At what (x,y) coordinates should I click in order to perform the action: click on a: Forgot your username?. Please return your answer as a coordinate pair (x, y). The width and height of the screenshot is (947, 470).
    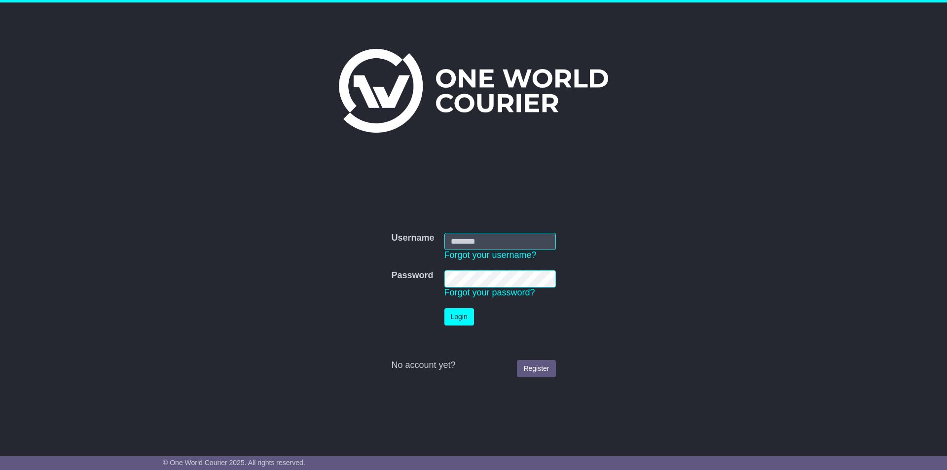
    Looking at the image, I should click on (490, 255).